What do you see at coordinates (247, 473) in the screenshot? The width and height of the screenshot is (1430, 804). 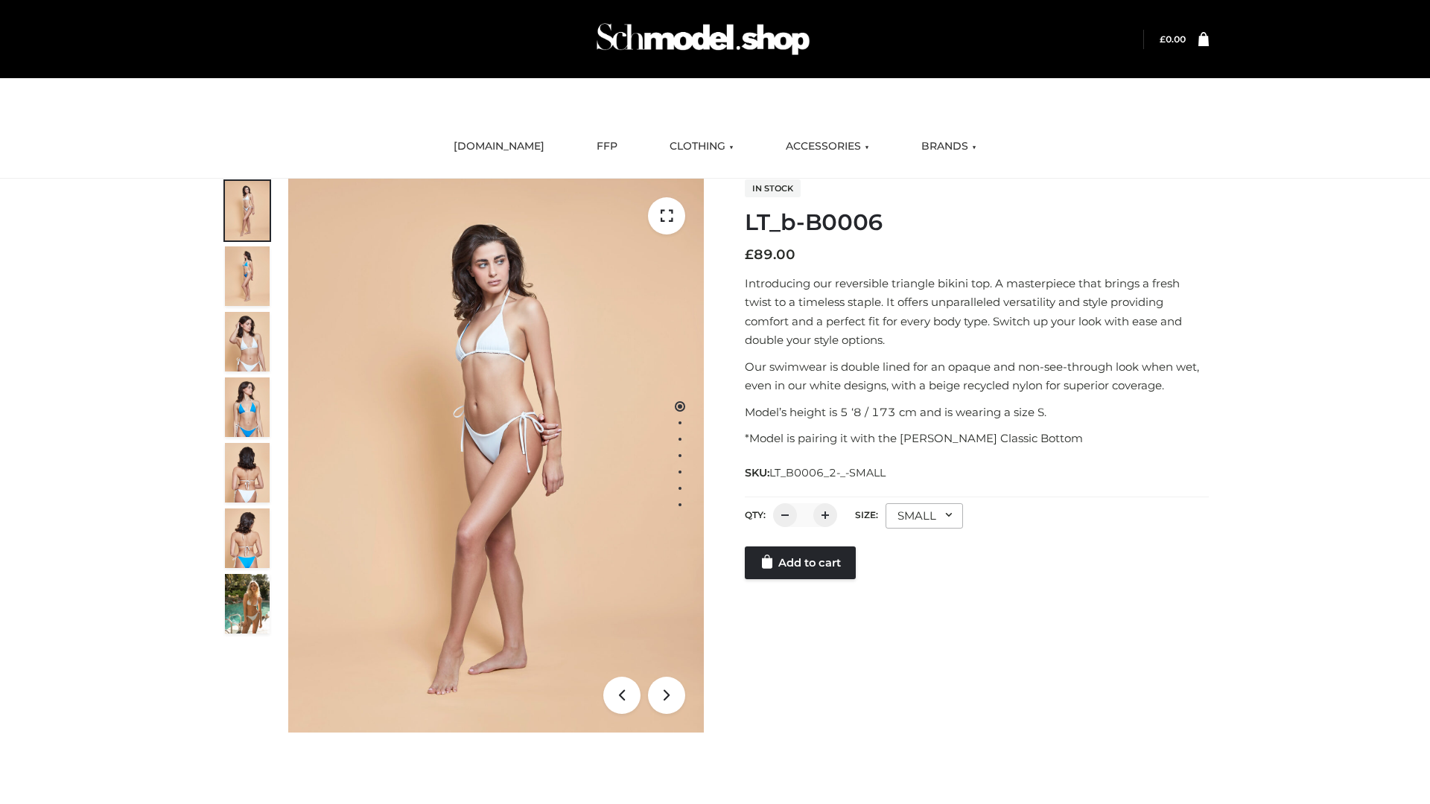 I see `img: ArielClassicBikiniTop_CloudNine_AzureSky_OW114ECO_7-scaled.jpg` at bounding box center [247, 473].